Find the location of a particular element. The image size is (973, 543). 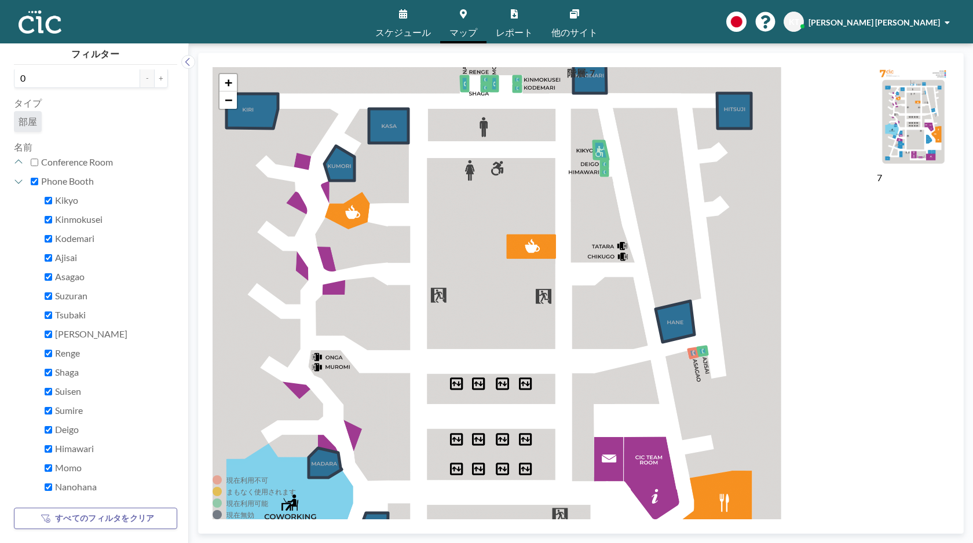

label: Himawari is located at coordinates (111, 449).